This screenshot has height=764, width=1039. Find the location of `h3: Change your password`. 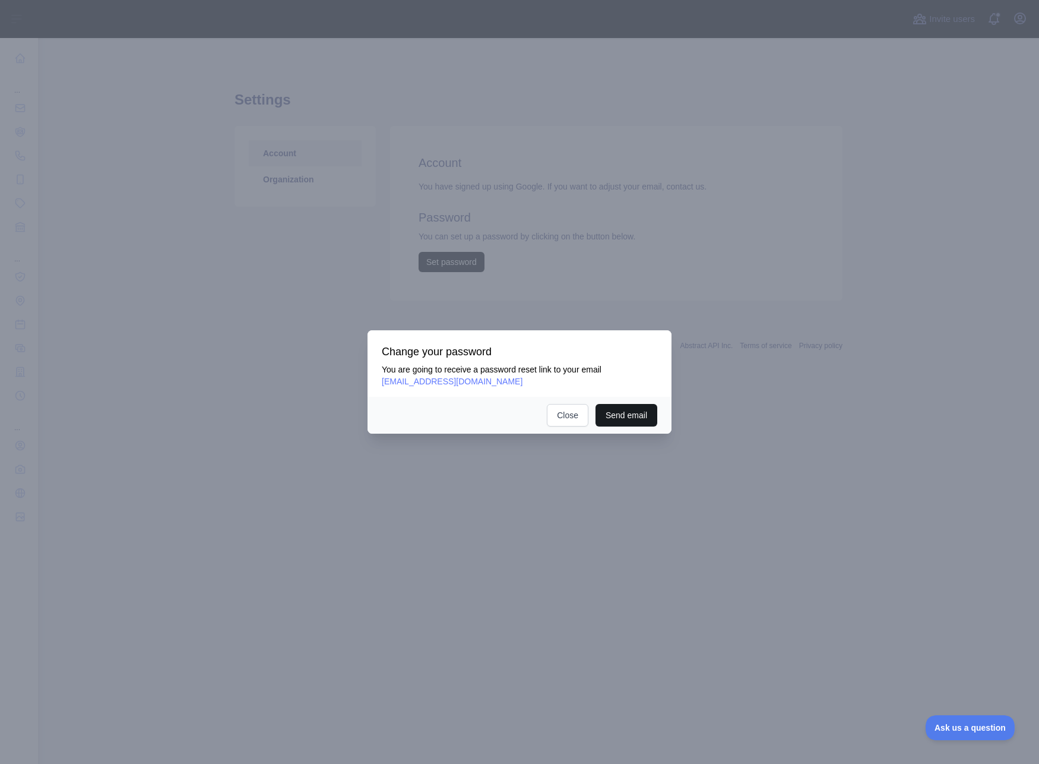

h3: Change your password is located at coordinates (520, 352).